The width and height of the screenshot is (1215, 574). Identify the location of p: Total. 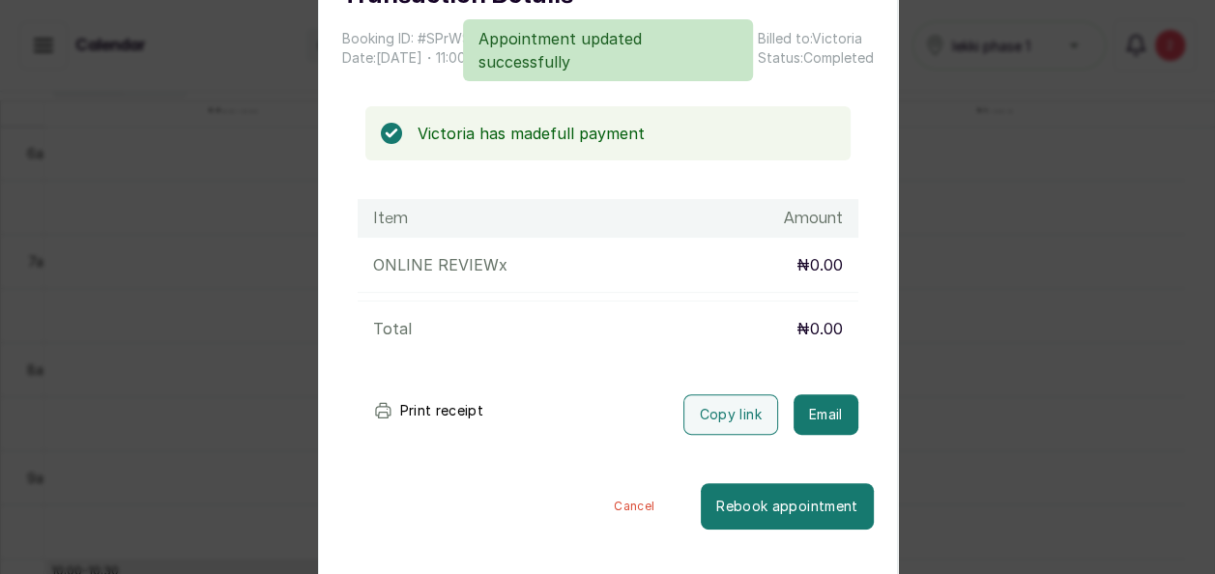
(393, 329).